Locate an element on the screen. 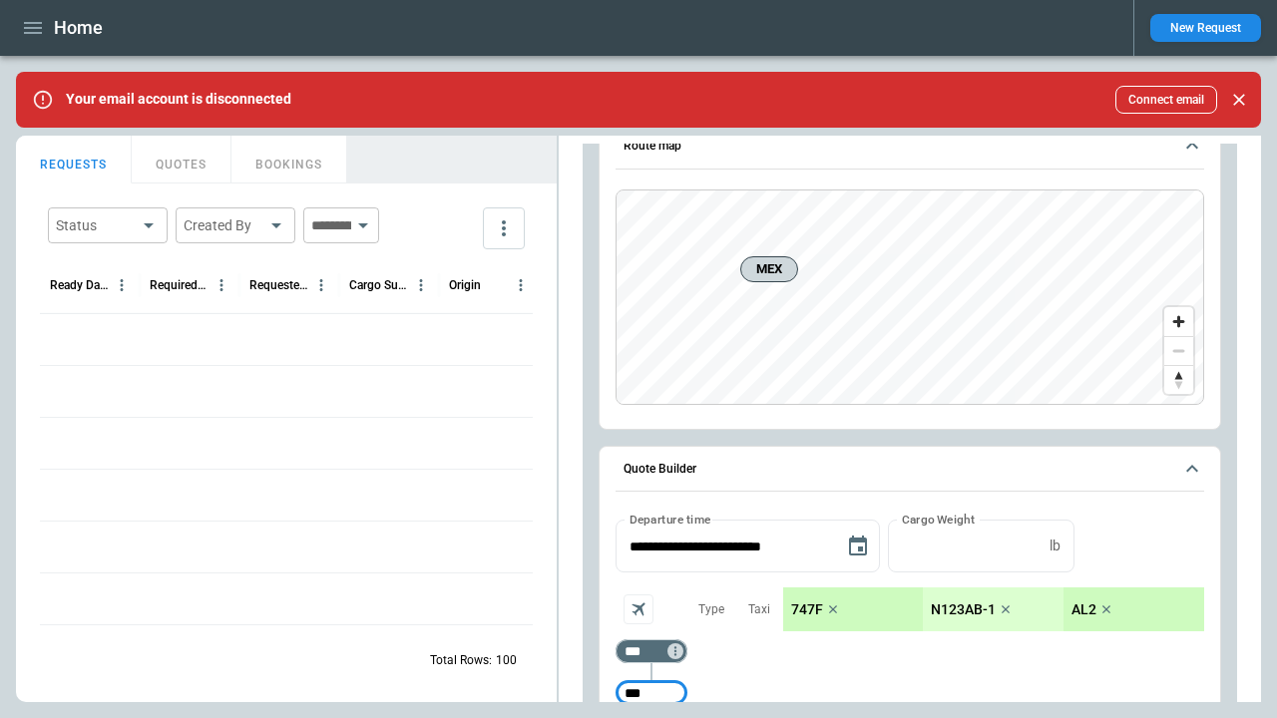  span: Aircraft selection is located at coordinates (638, 609).